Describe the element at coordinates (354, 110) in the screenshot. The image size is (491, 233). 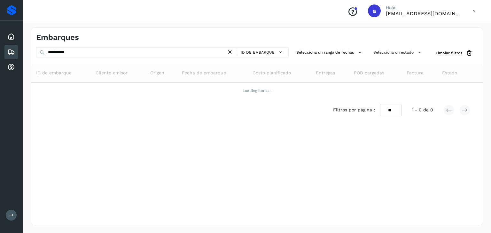
I see `span: Filtros por página :` at that location.